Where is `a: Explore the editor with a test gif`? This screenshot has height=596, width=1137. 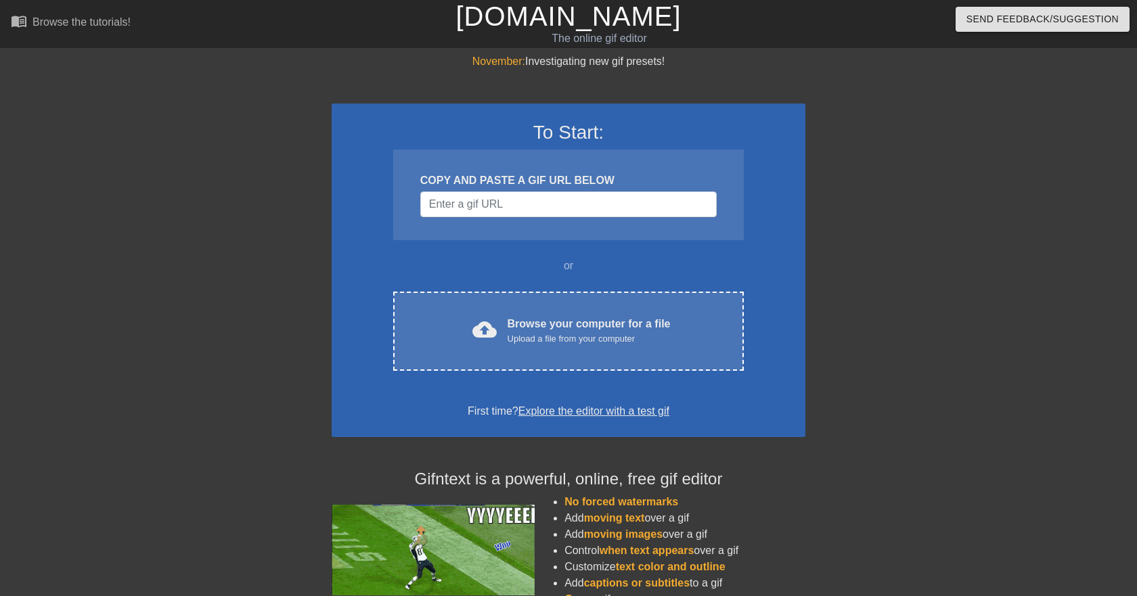 a: Explore the editor with a test gif is located at coordinates (594, 411).